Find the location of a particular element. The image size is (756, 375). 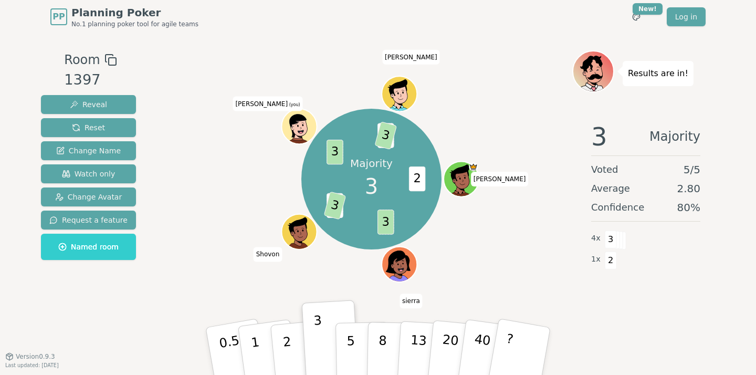

span: Reveal is located at coordinates (88, 104).